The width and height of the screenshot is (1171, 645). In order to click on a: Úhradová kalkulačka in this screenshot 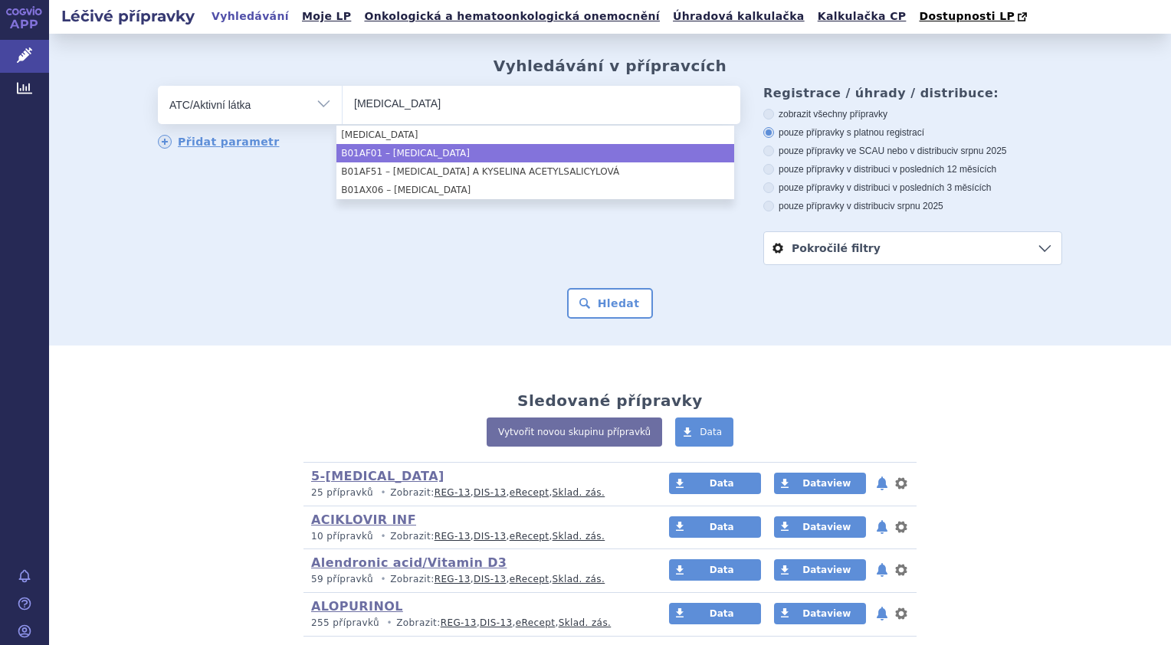, I will do `click(739, 16)`.